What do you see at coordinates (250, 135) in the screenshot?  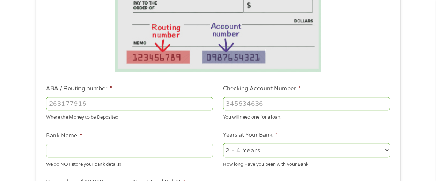 I see `label: Years at Your Bank` at bounding box center [250, 135].